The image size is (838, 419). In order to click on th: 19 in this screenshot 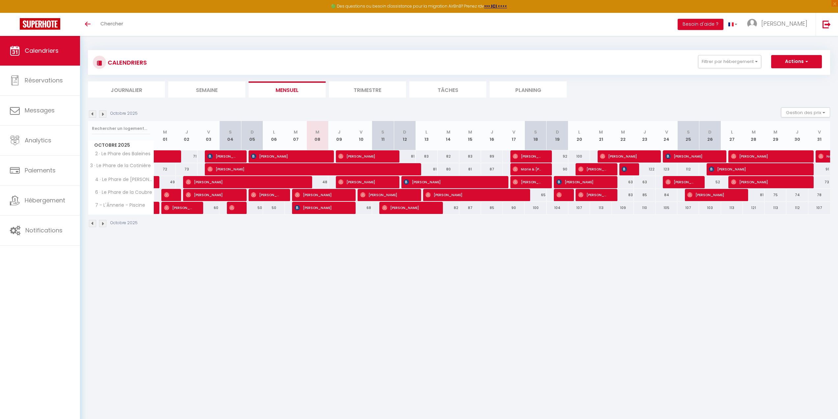, I will do `click(558, 135)`.